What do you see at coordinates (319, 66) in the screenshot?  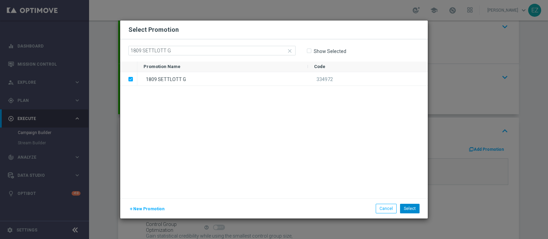 I see `span: Code` at bounding box center [319, 66].